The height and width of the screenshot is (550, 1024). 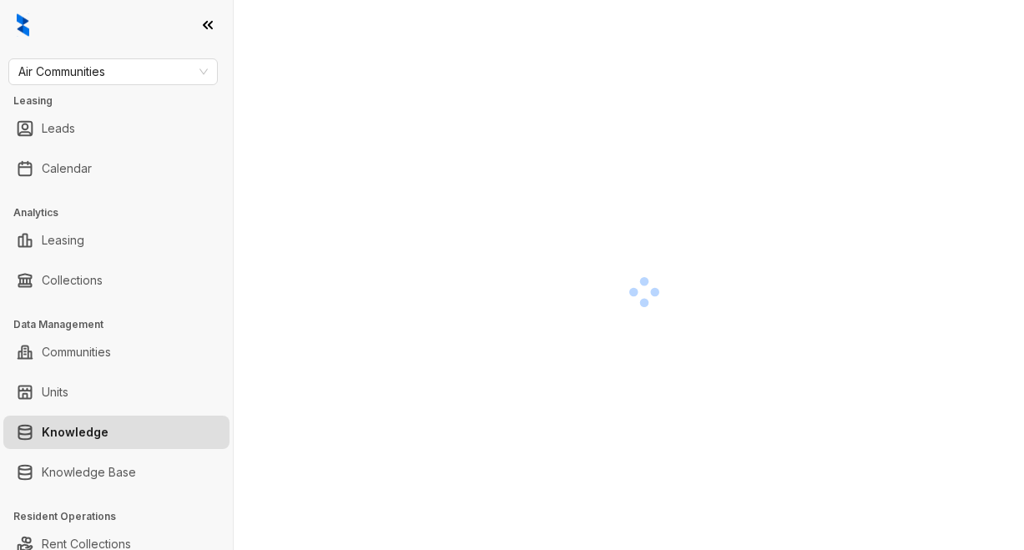 I want to click on li: Knowledge, so click(x=116, y=432).